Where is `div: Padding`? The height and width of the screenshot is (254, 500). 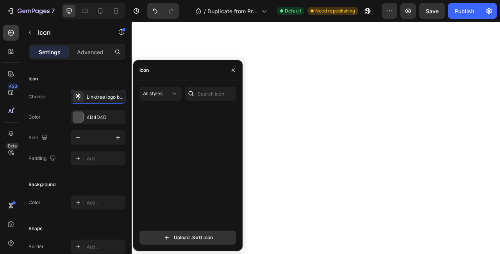 div: Padding is located at coordinates (43, 159).